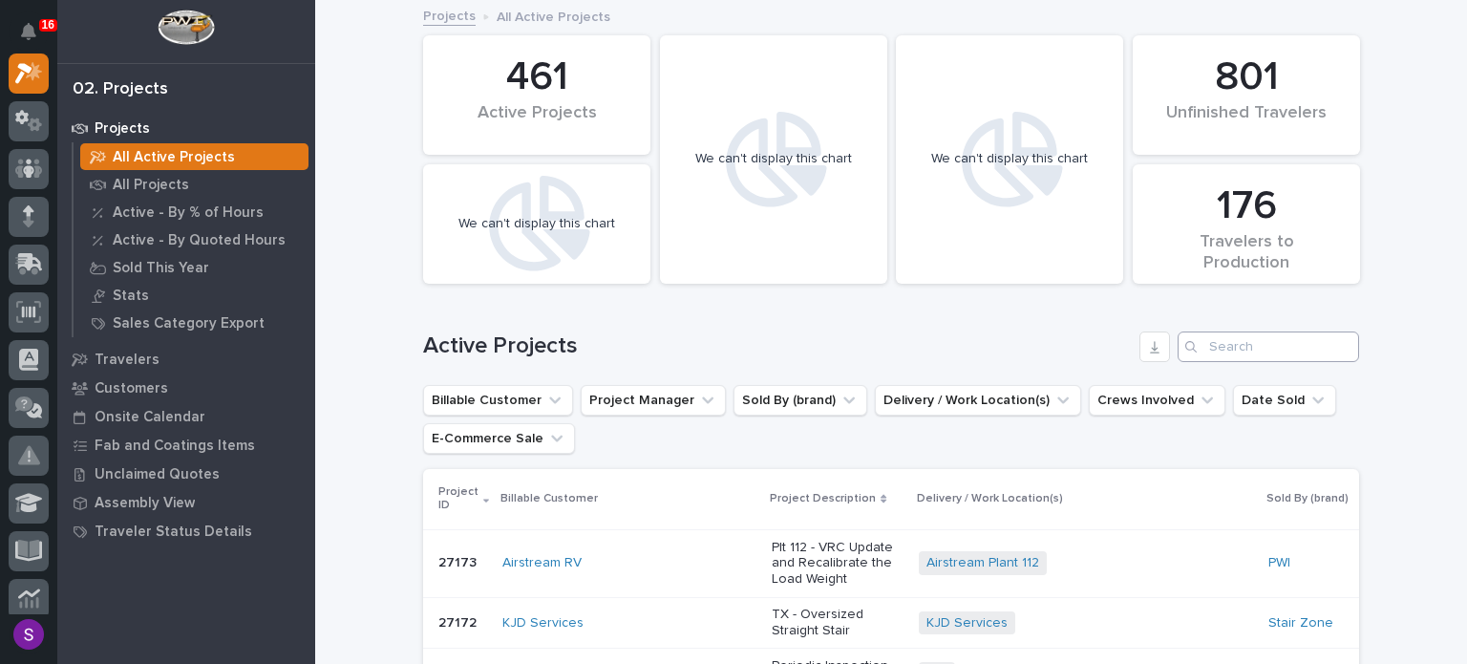 This screenshot has width=1467, height=664. What do you see at coordinates (186, 531) in the screenshot?
I see `a: Traveler Status Details` at bounding box center [186, 531].